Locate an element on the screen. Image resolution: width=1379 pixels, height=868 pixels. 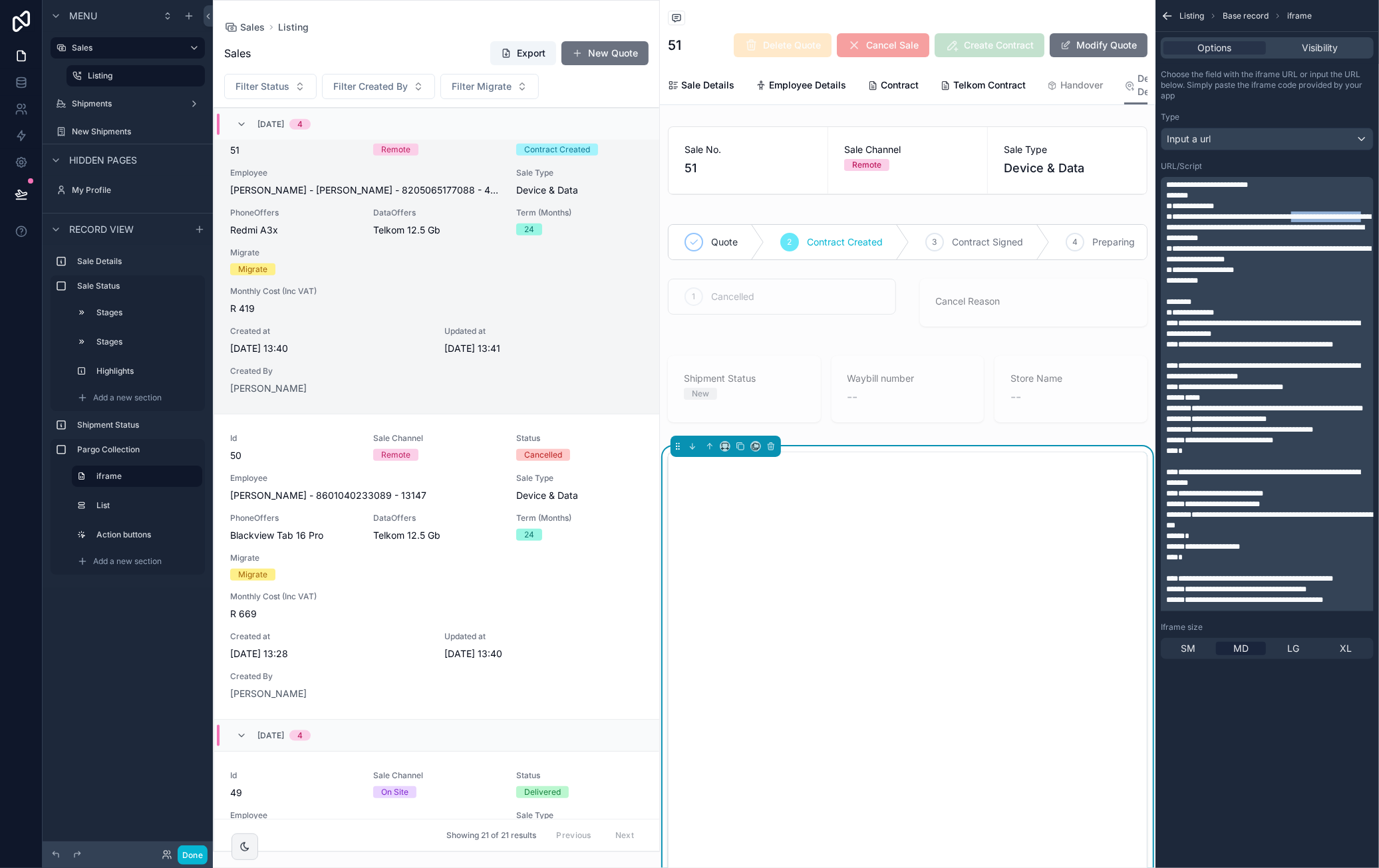
span: Visibility is located at coordinates (1320, 48).